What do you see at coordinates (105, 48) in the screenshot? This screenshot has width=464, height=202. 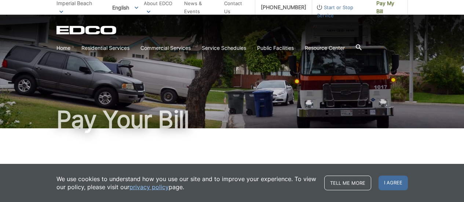 I see `a: Residential Services` at bounding box center [105, 48].